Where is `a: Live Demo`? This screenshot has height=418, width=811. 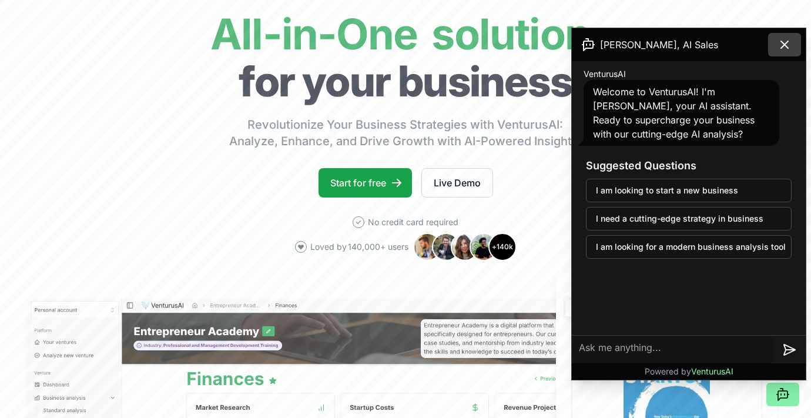
a: Live Demo is located at coordinates (457, 183).